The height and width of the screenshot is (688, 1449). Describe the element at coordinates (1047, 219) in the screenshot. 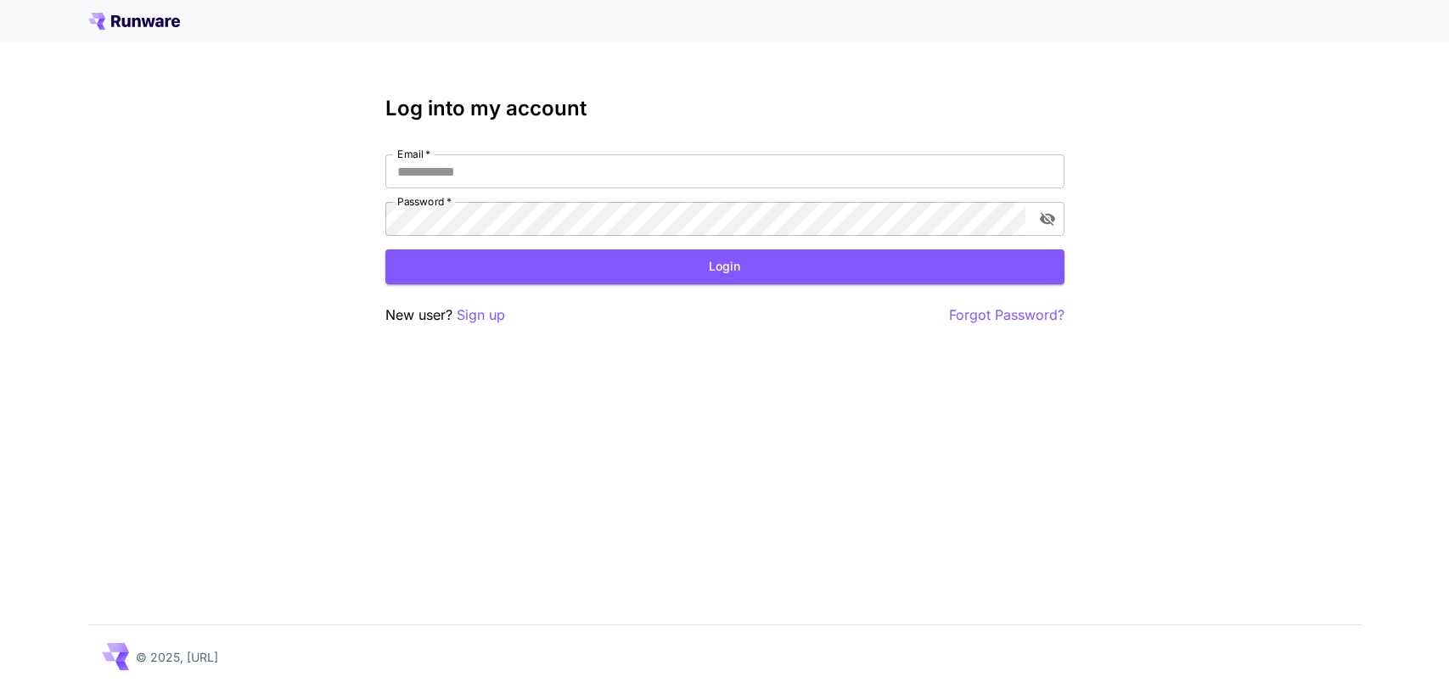

I see `button: toggle password visibility` at that location.